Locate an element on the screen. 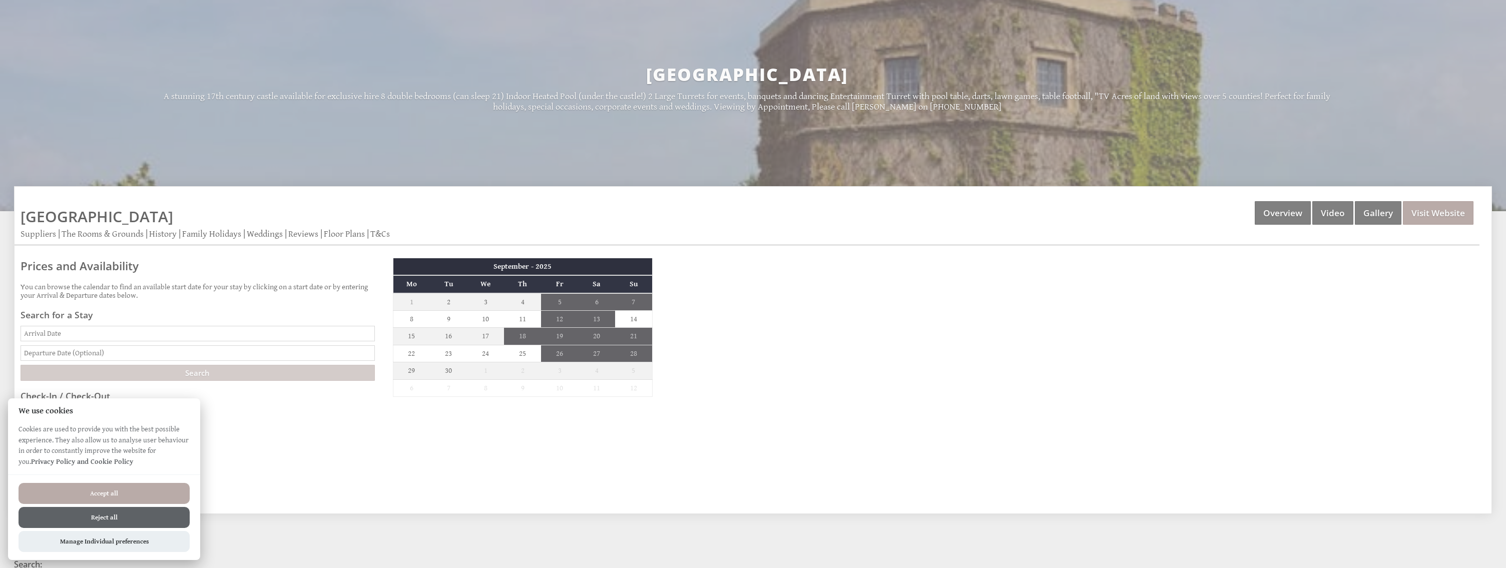  h2: We use cookies is located at coordinates (104, 411).